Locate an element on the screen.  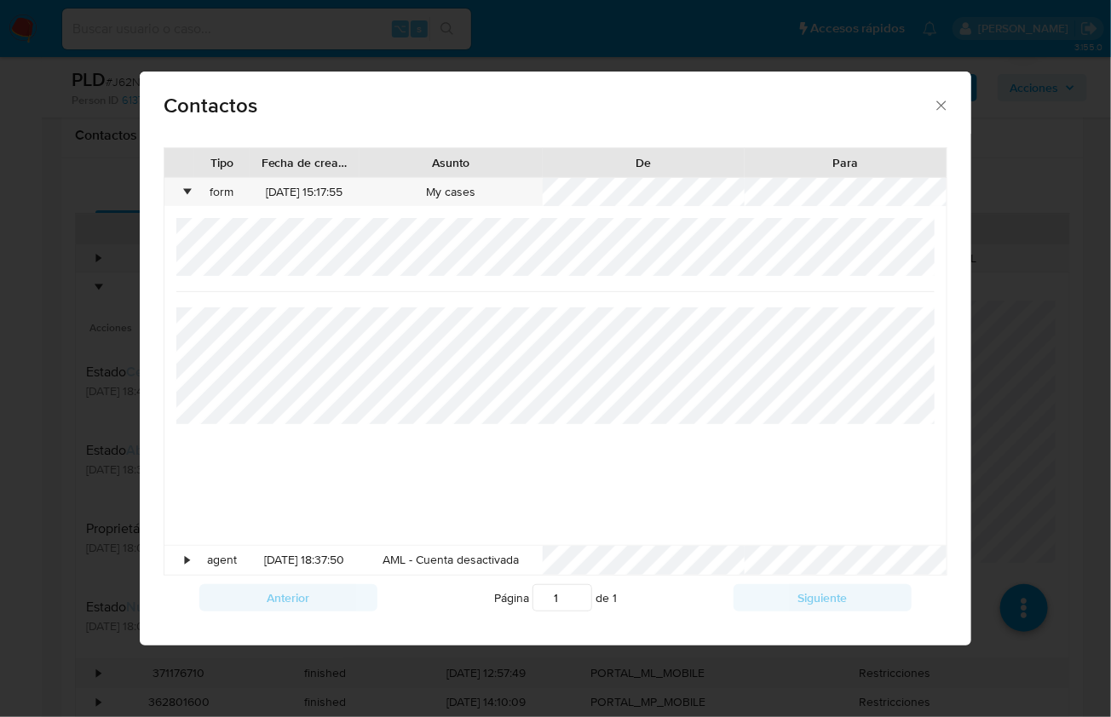
div: Tipo is located at coordinates (221, 163).